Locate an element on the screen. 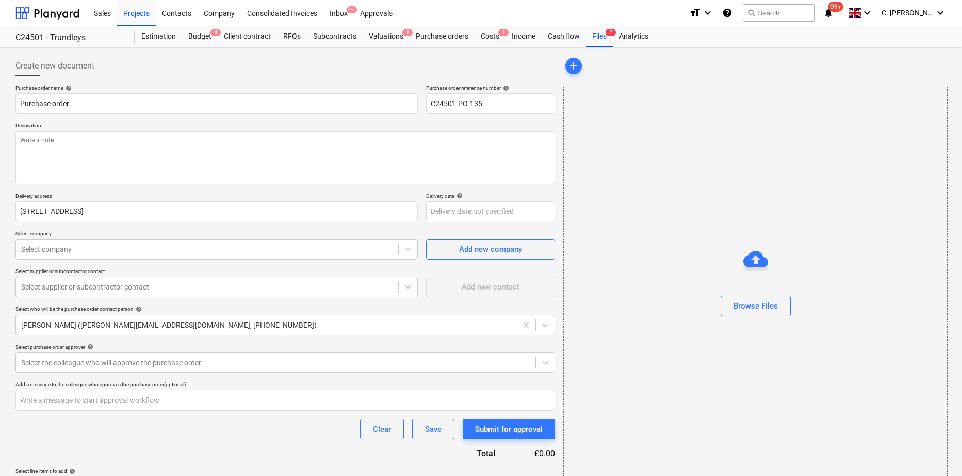 The height and width of the screenshot is (476, 962). span: 4 is located at coordinates (216, 32).